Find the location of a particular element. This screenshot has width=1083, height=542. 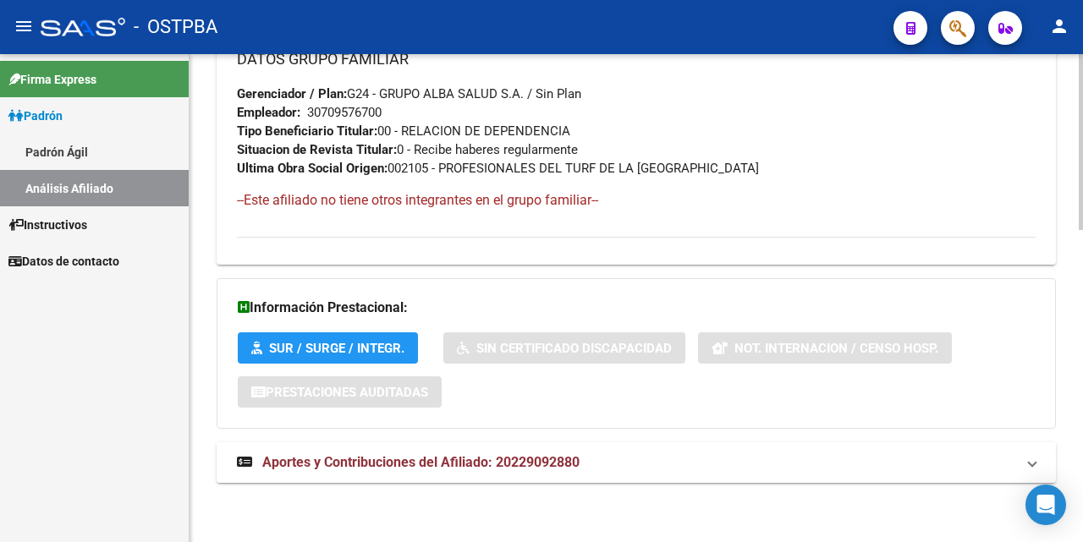

span: SUR / SURGE / INTEGR. is located at coordinates (337, 349).